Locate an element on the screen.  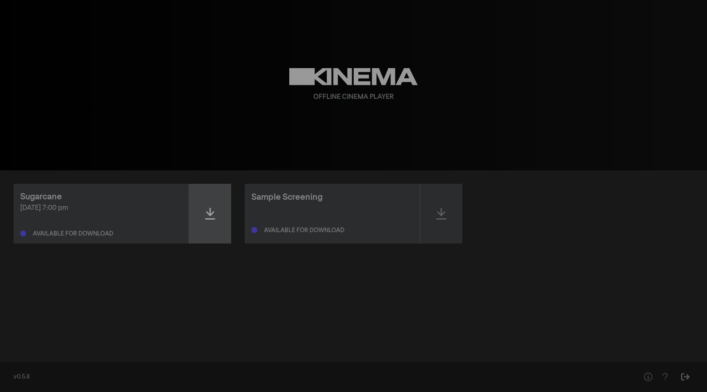
div: Sample Screening is located at coordinates (287, 197).